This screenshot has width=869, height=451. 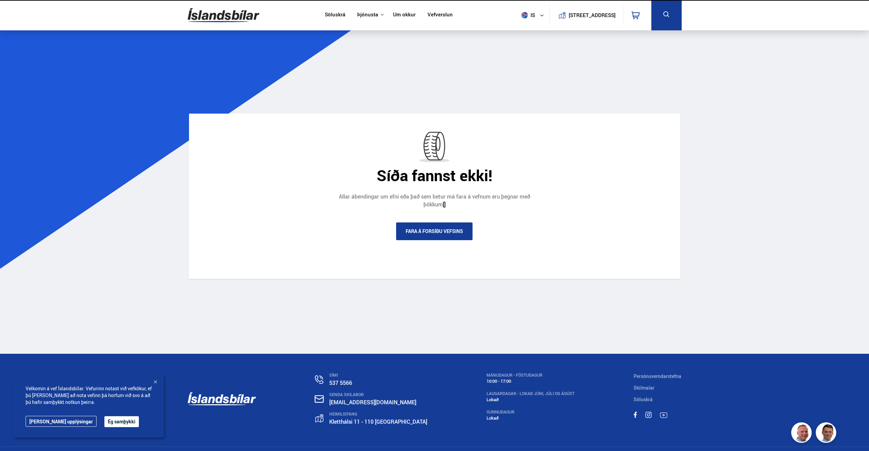 What do you see at coordinates (531, 412) in the screenshot?
I see `div: SUNNUDAGUR` at bounding box center [531, 412].